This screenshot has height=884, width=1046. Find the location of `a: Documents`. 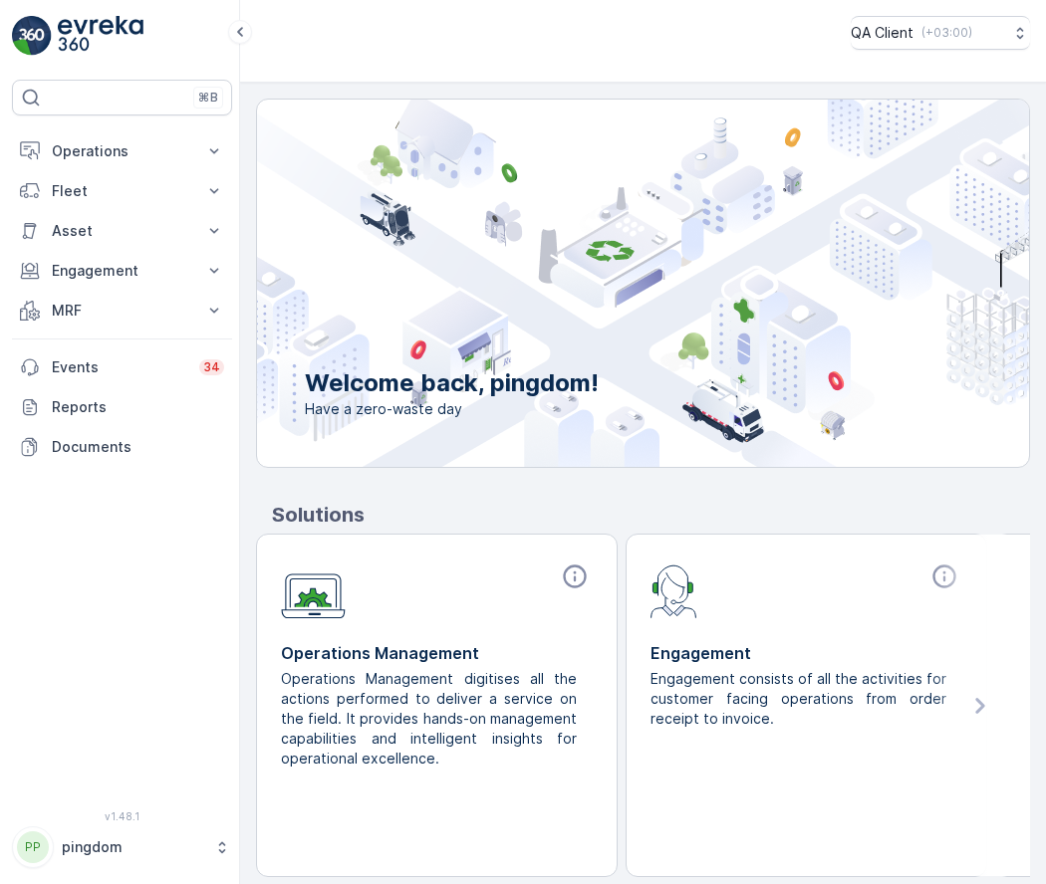

a: Documents is located at coordinates (121, 447).